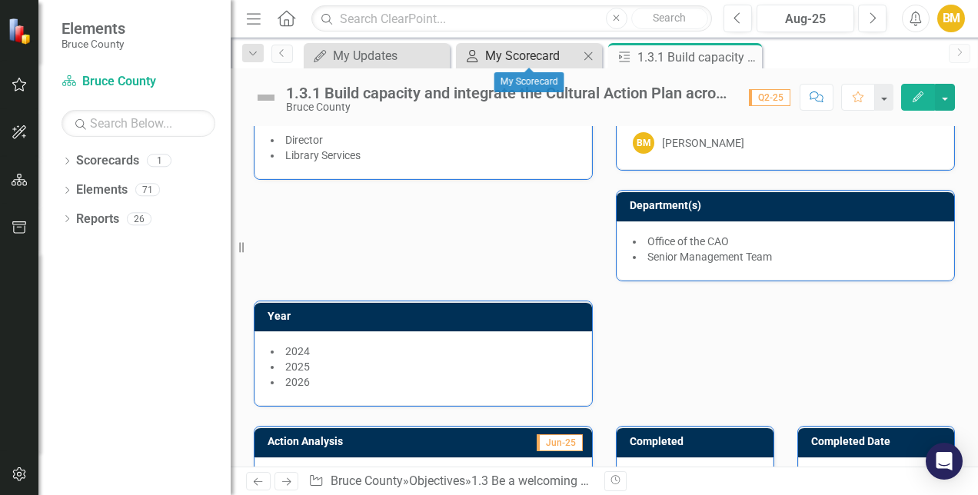 The image size is (978, 495). Describe the element at coordinates (788, 205) in the screenshot. I see `h3: Department(s)` at that location.